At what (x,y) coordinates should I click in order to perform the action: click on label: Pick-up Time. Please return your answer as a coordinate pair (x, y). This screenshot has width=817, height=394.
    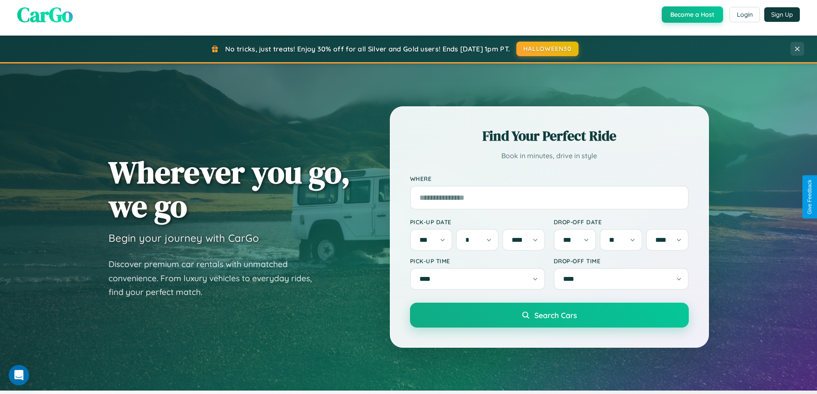
    Looking at the image, I should click on (478, 261).